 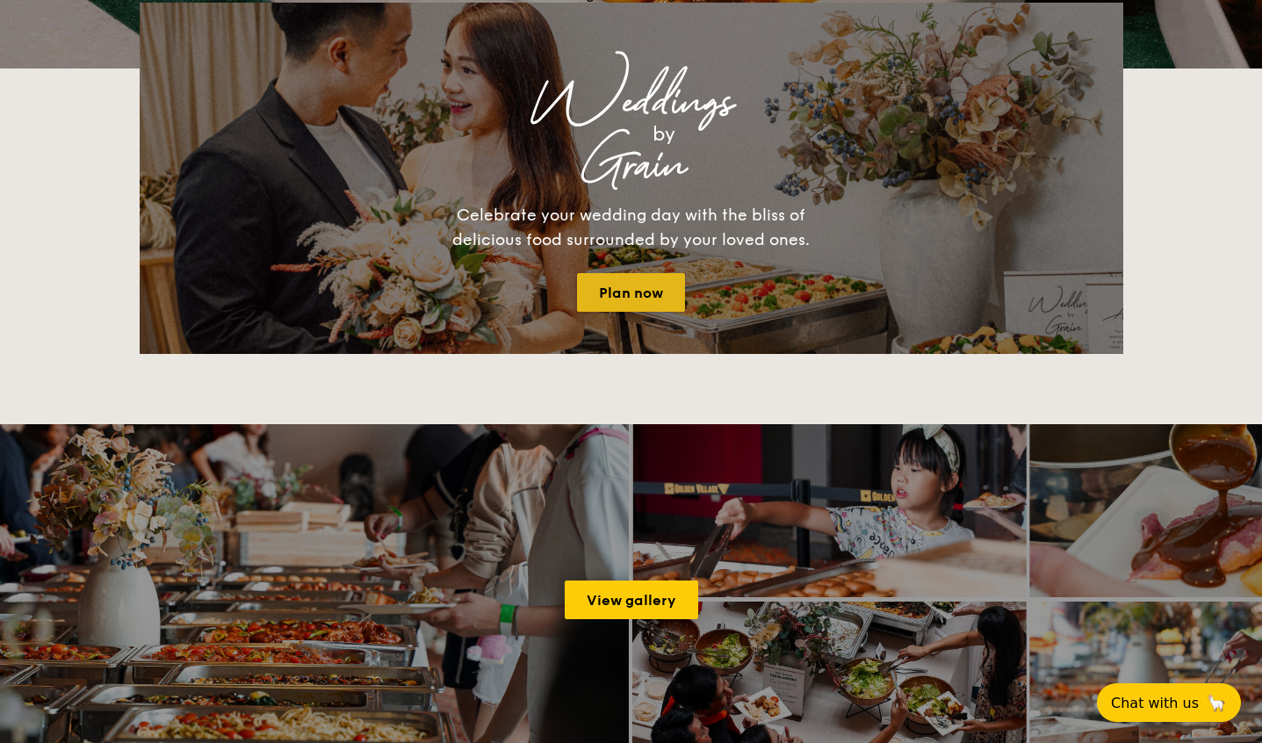 I want to click on div: Weddings, so click(x=631, y=103).